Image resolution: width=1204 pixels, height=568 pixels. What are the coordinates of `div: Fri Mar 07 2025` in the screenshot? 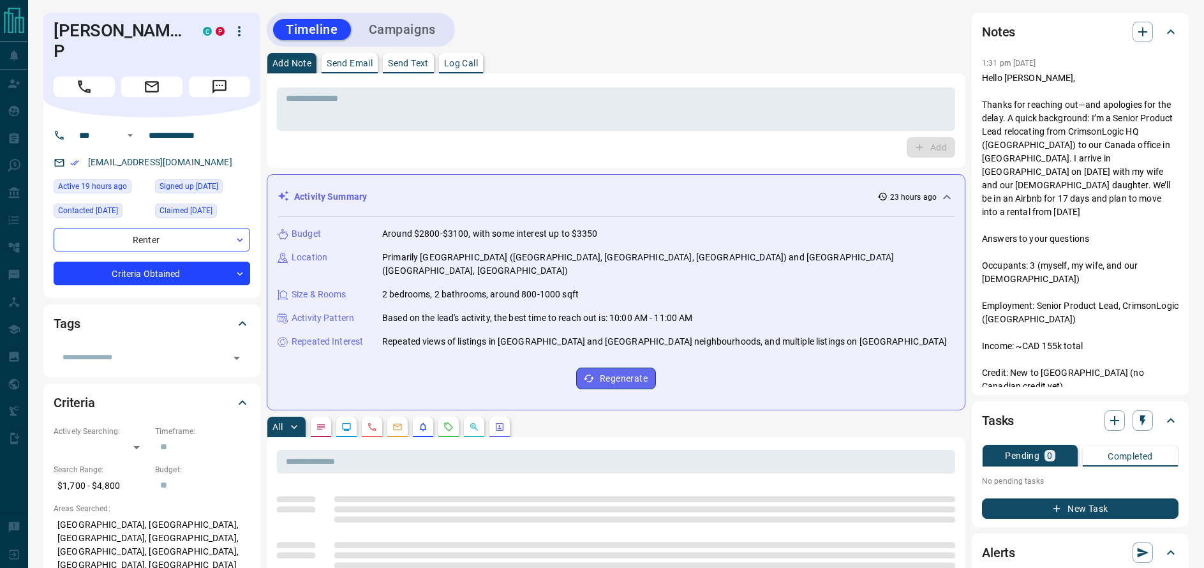 It's located at (202, 188).